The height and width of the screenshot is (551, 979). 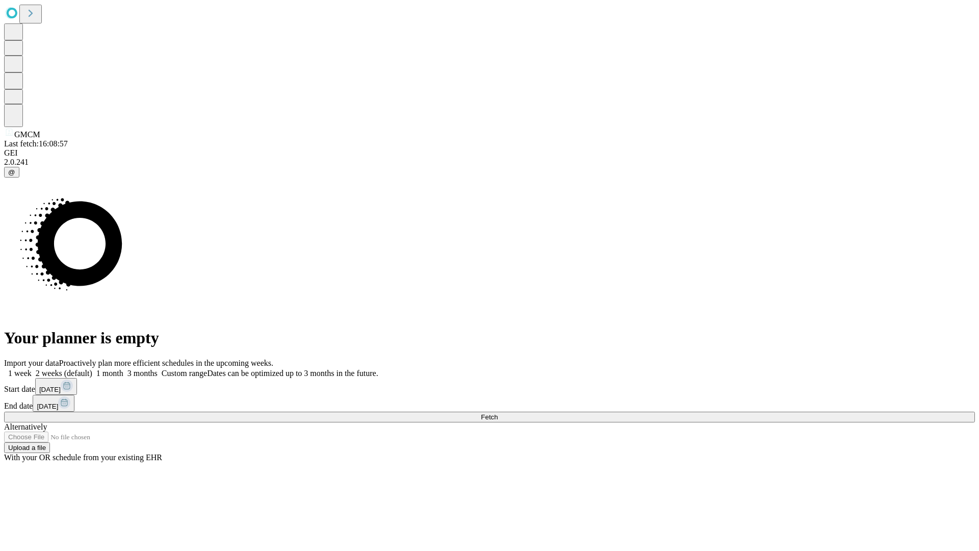 I want to click on span: 1 month, so click(x=110, y=373).